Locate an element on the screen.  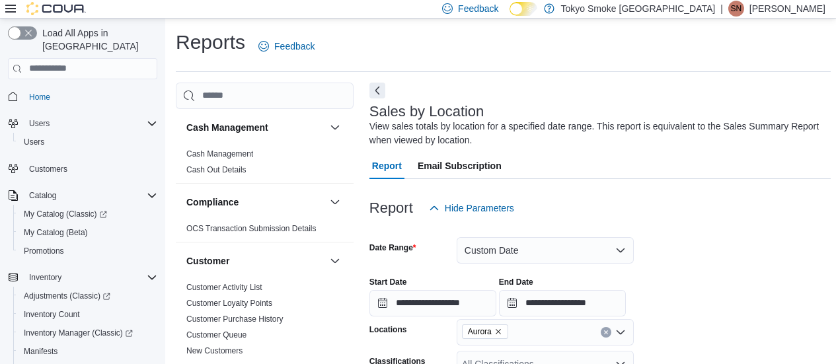
span: Cash Out Details is located at coordinates (216, 170).